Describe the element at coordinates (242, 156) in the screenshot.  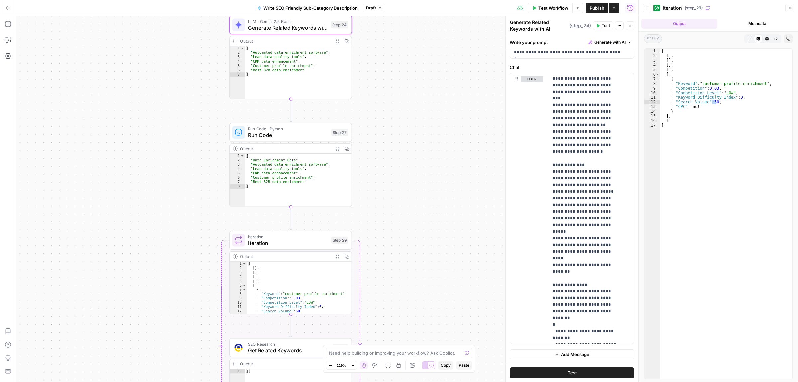
I see `span: Toggle code folding, rows 1 through 8` at that location.